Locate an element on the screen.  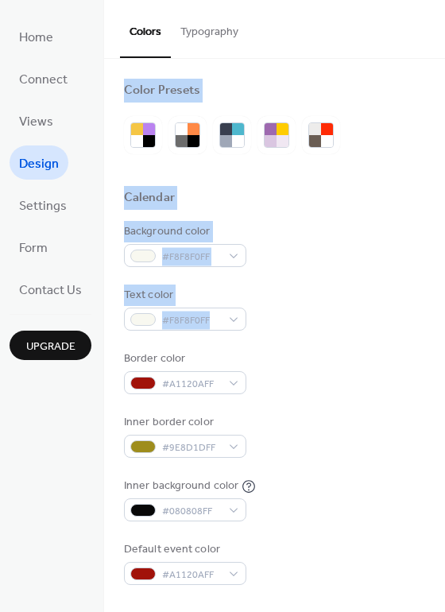
span: Settings is located at coordinates (43, 206).